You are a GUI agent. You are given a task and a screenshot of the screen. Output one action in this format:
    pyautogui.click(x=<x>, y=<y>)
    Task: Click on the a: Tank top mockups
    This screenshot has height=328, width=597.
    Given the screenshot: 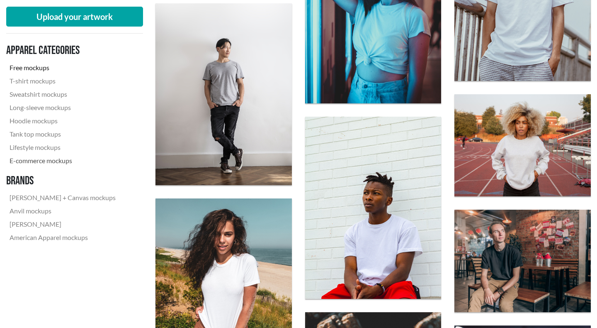 What is the action you would take?
    pyautogui.click(x=63, y=134)
    